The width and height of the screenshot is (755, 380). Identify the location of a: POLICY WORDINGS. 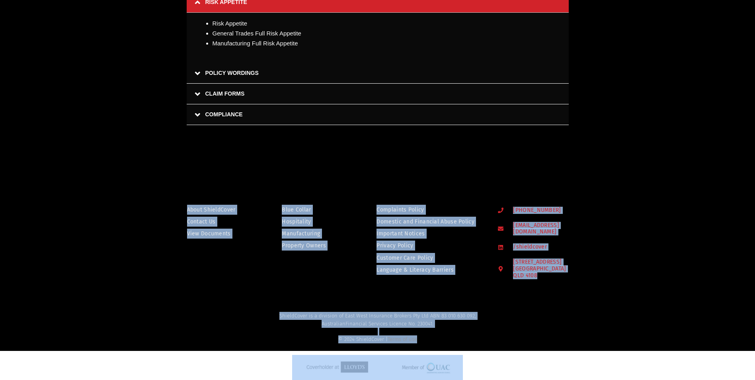
(378, 73).